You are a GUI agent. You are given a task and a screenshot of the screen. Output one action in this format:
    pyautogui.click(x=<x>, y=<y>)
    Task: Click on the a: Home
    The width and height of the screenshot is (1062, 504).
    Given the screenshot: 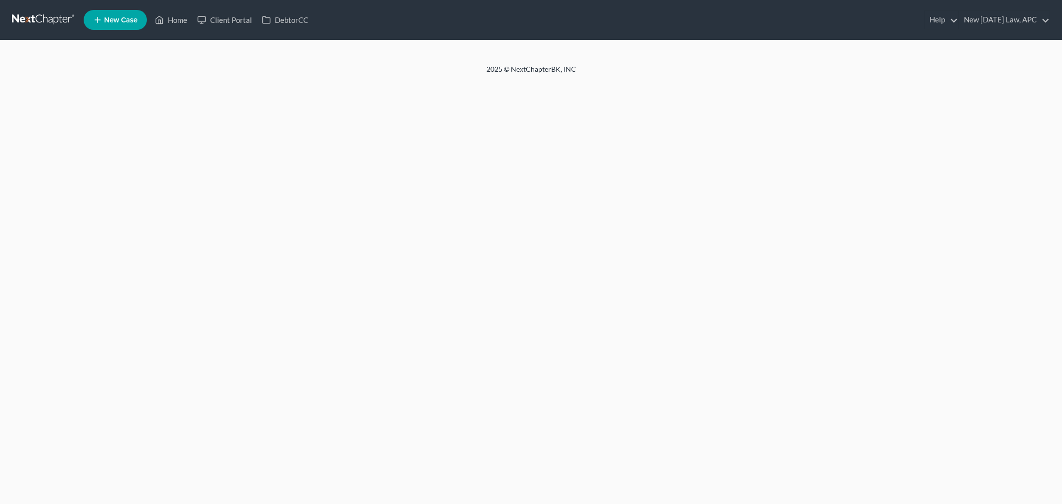 What is the action you would take?
    pyautogui.click(x=171, y=20)
    